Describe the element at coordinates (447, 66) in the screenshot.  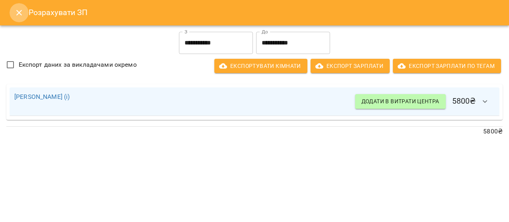
I see `span: Експорт Зарплати по тегам` at that location.